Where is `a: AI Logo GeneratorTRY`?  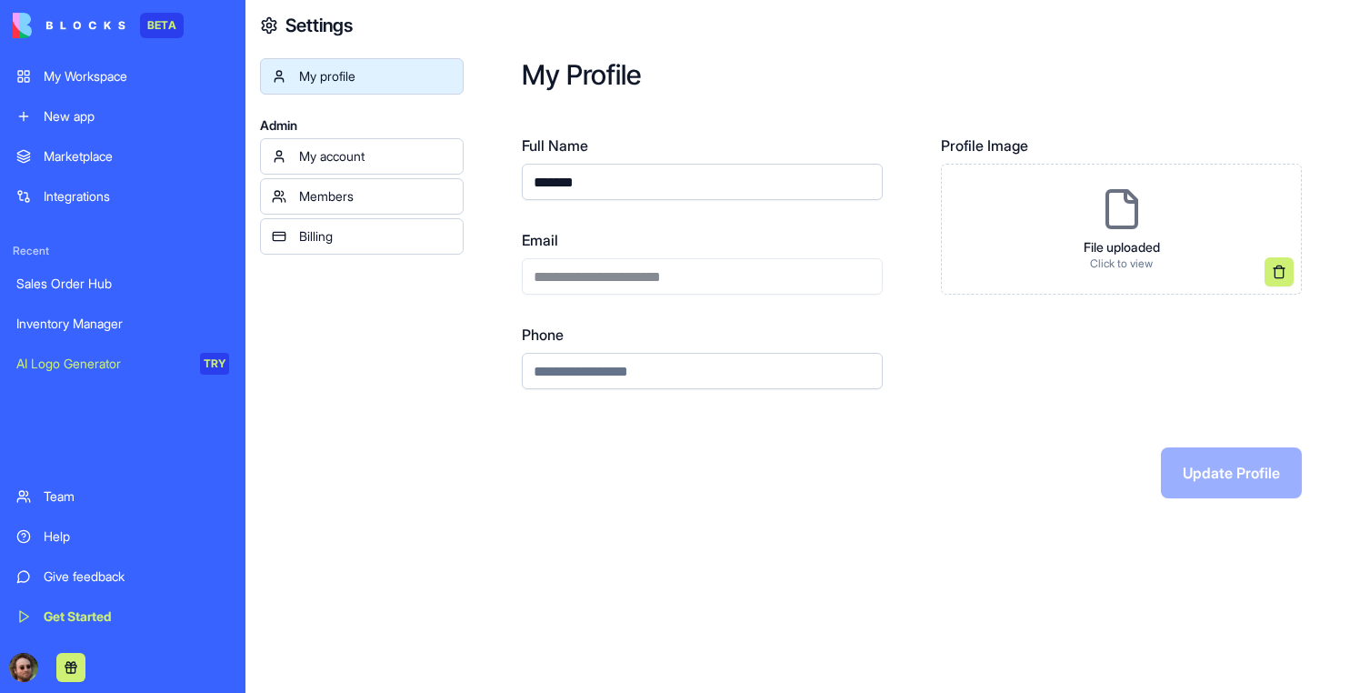
a: AI Logo GeneratorTRY is located at coordinates (123, 364).